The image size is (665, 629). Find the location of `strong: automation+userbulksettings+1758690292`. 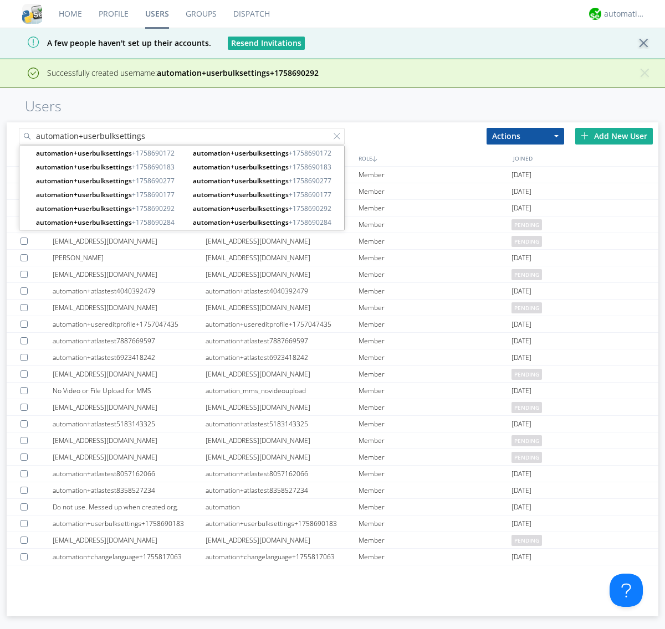

strong: automation+userbulksettings+1758690292 is located at coordinates (238, 73).